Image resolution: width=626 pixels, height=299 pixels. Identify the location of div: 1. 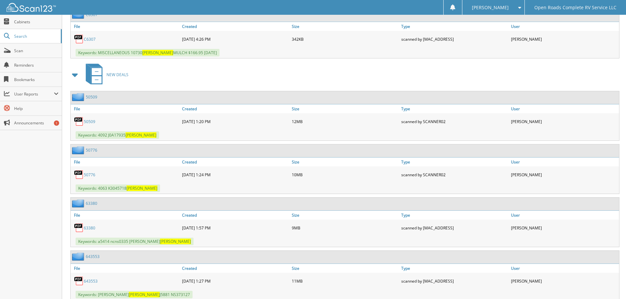
(56, 123).